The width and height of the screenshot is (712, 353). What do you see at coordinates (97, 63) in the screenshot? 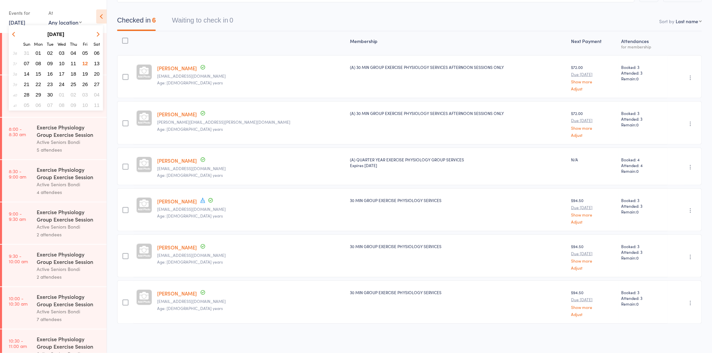
I see `span: 13` at bounding box center [97, 63].